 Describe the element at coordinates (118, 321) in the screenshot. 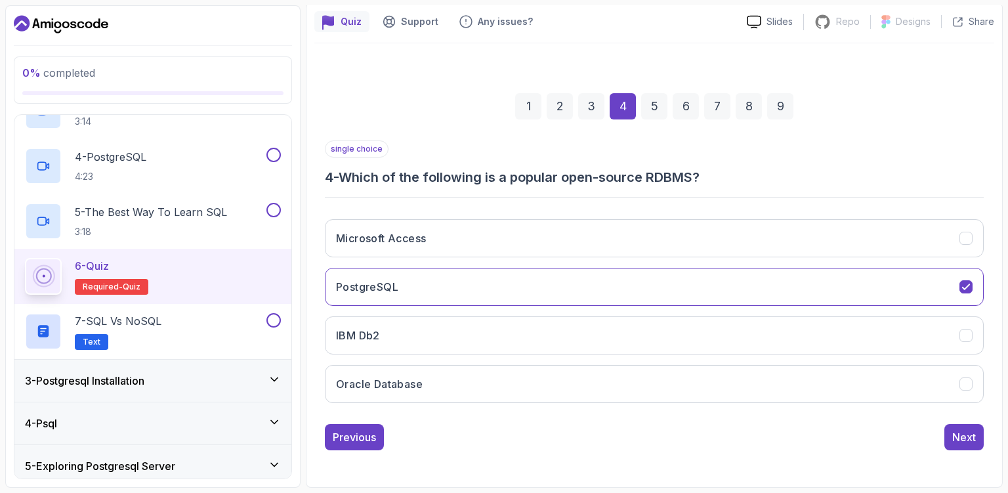

I see `p: 7 - SQL vs NoSQL` at that location.